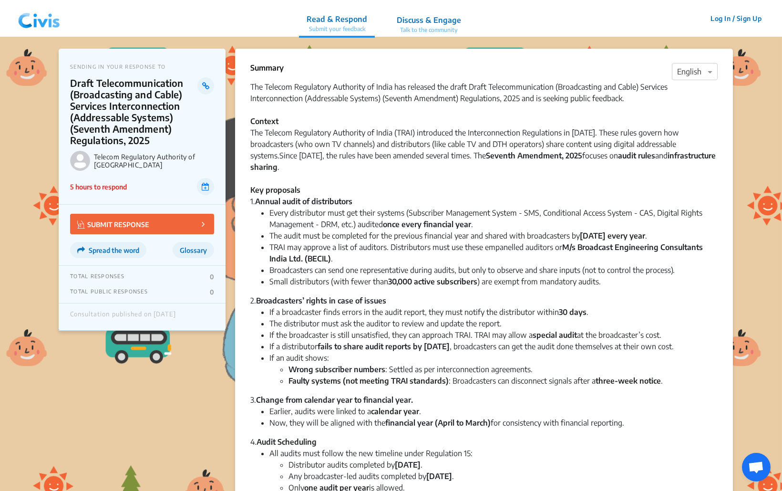  What do you see at coordinates (427, 224) in the screenshot?
I see `strong: once every financial year` at bounding box center [427, 224].